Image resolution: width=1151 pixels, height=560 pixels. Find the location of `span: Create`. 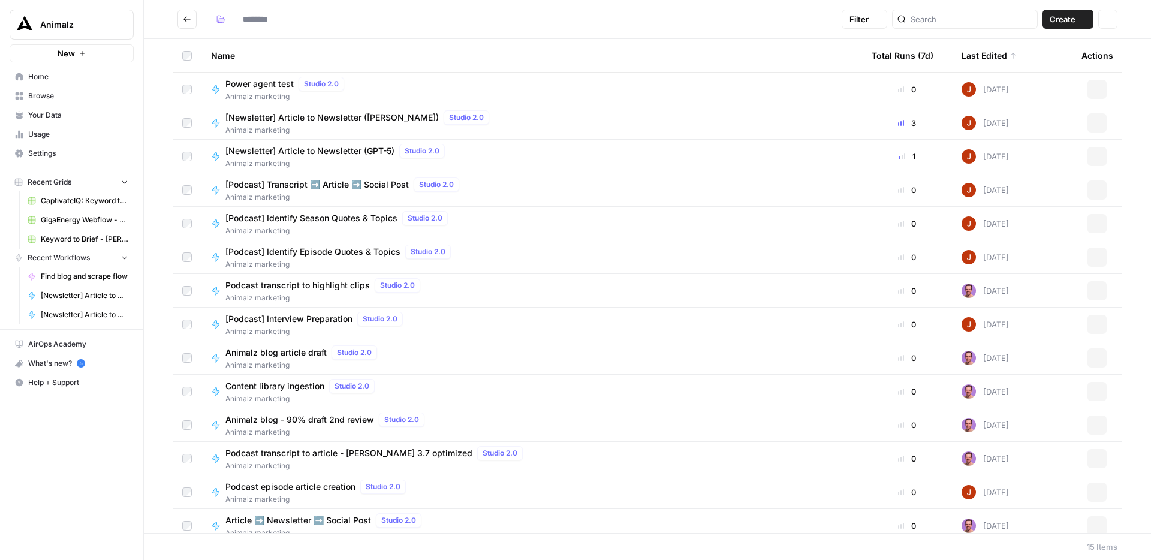

span: Create is located at coordinates (1062, 19).